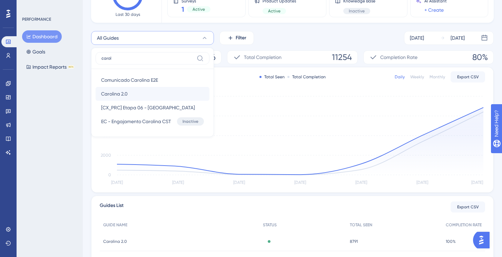  What do you see at coordinates (464, 225) in the screenshot?
I see `span: COMPLETION RATE` at bounding box center [464, 225].